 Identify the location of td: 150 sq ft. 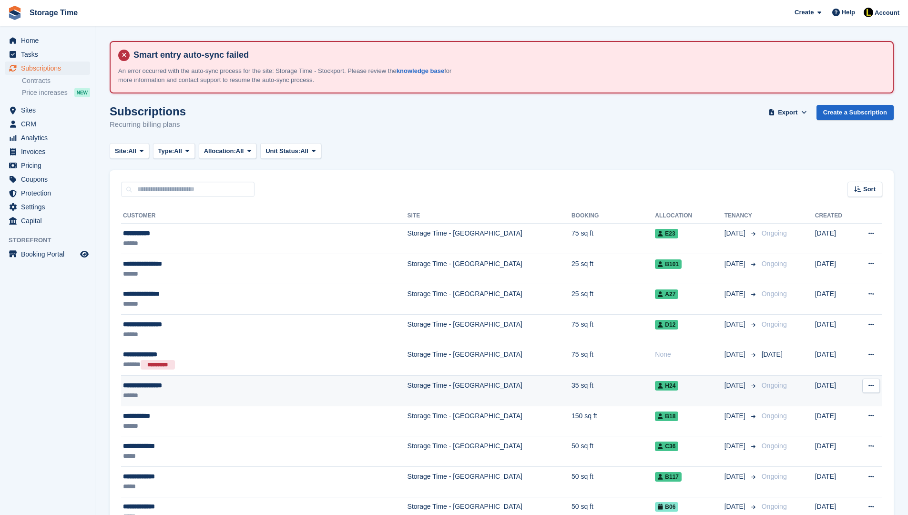
(613, 421).